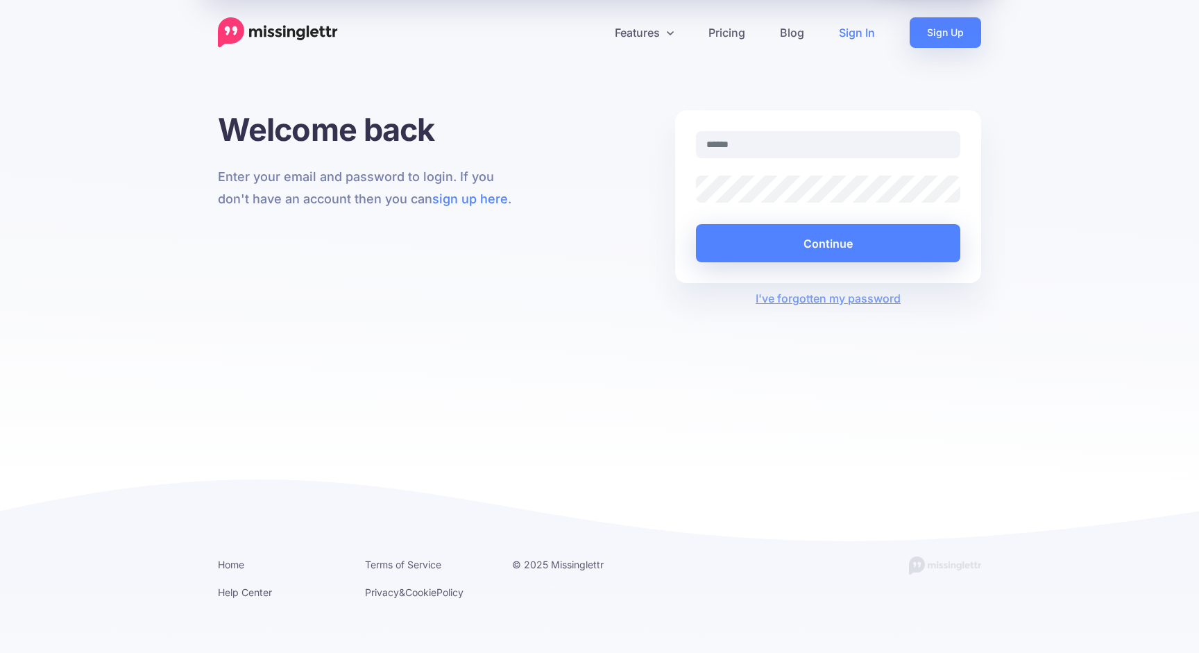 The height and width of the screenshot is (653, 1199). What do you see at coordinates (231, 564) in the screenshot?
I see `a: Home` at bounding box center [231, 564].